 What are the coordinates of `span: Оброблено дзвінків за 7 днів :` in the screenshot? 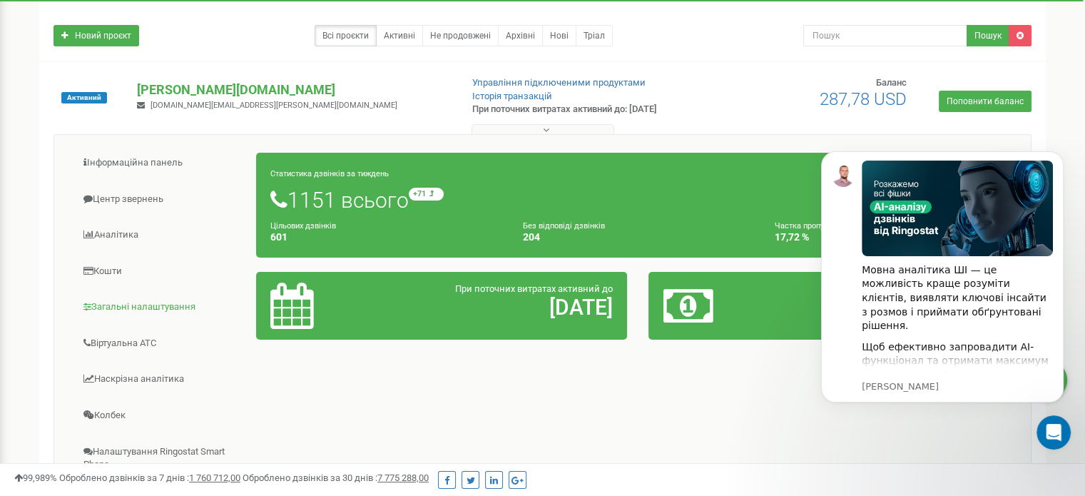 It's located at (150, 477).